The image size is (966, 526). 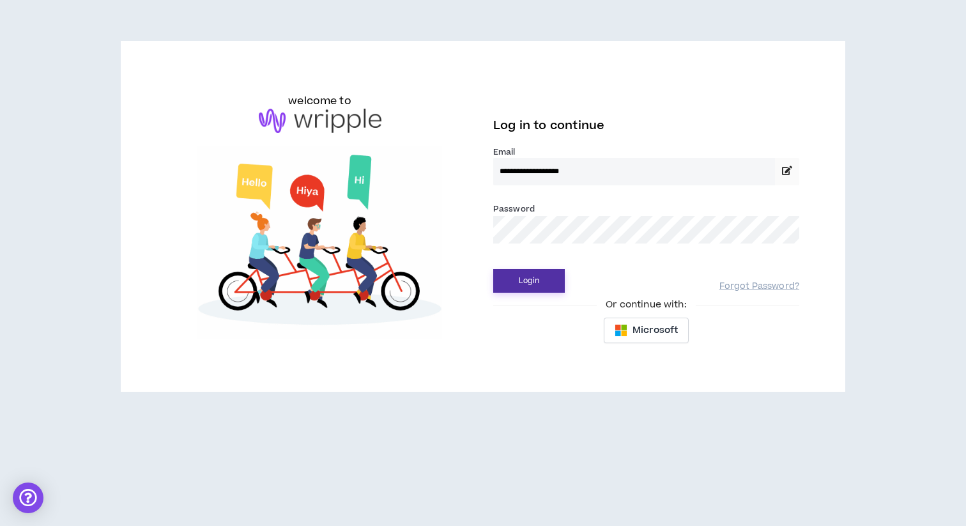 I want to click on span: Or continue with:, so click(x=646, y=305).